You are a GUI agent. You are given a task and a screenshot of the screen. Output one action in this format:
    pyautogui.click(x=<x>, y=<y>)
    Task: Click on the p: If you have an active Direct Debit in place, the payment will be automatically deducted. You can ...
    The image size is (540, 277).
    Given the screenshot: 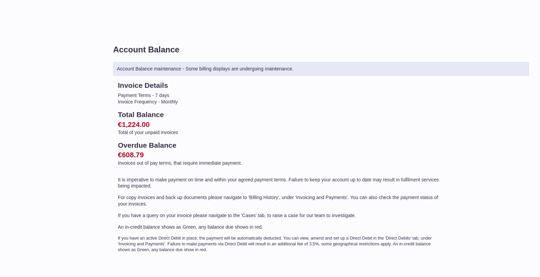 What is the action you would take?
    pyautogui.click(x=280, y=244)
    